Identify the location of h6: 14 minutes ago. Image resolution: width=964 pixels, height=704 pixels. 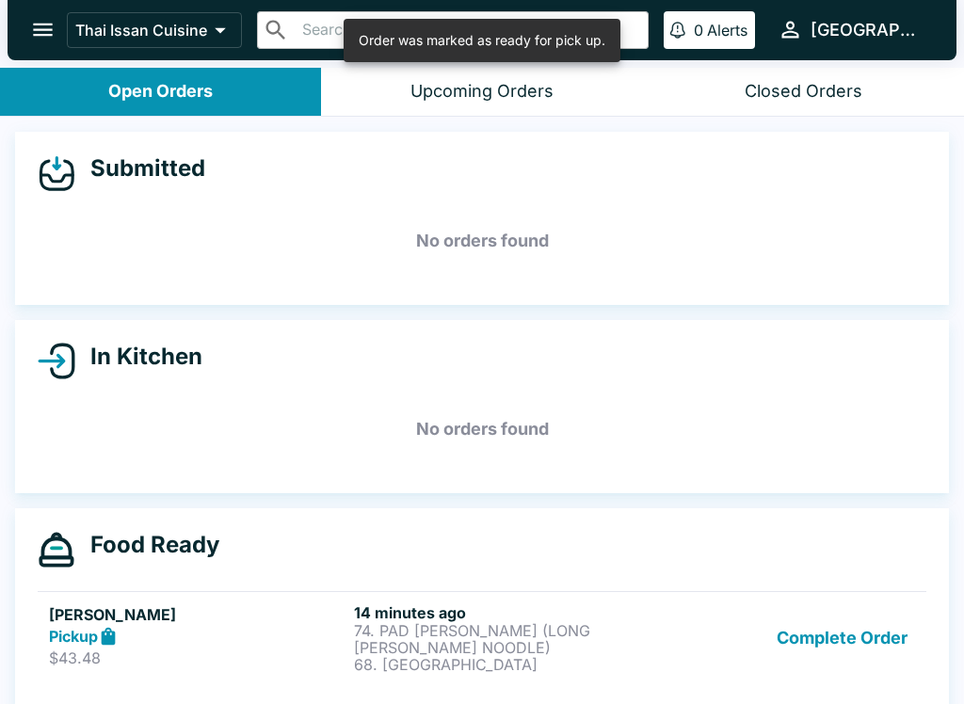
(502, 613).